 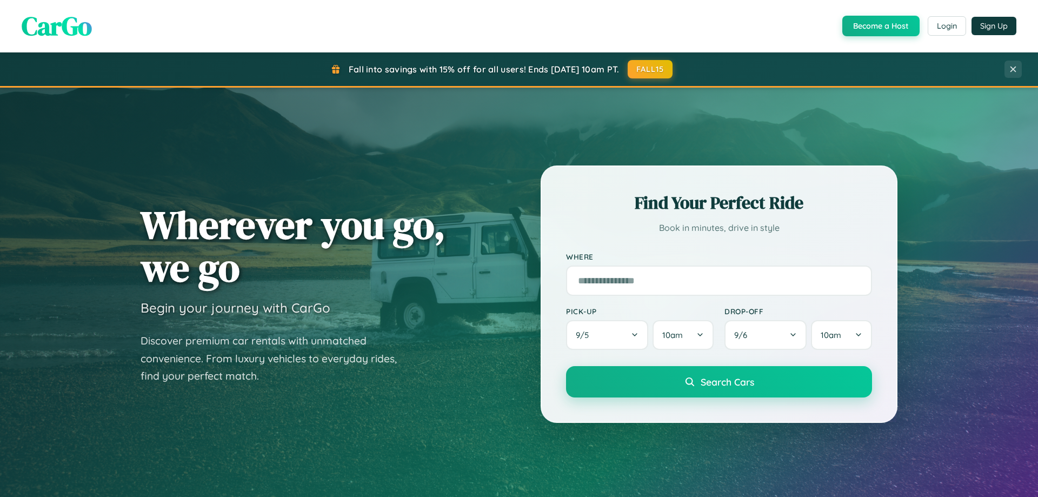 What do you see at coordinates (798, 311) in the screenshot?
I see `label: Drop-off` at bounding box center [798, 311].